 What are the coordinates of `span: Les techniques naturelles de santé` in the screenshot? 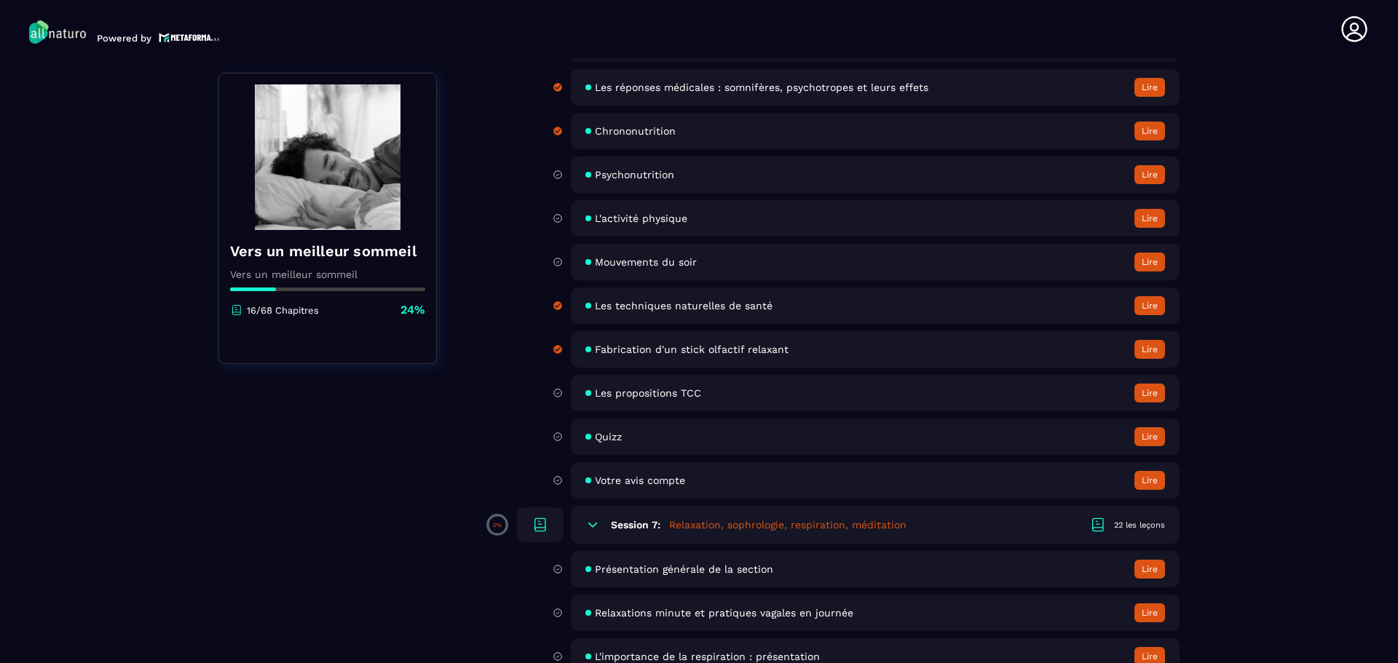 It's located at (684, 306).